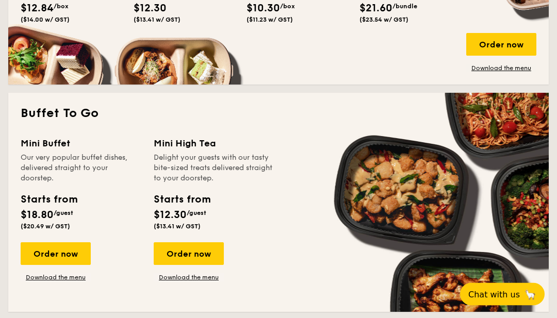  What do you see at coordinates (81, 169) in the screenshot?
I see `div: Our very popular buffet dishes, delivered straight to your doorstep.` at bounding box center [81, 169].